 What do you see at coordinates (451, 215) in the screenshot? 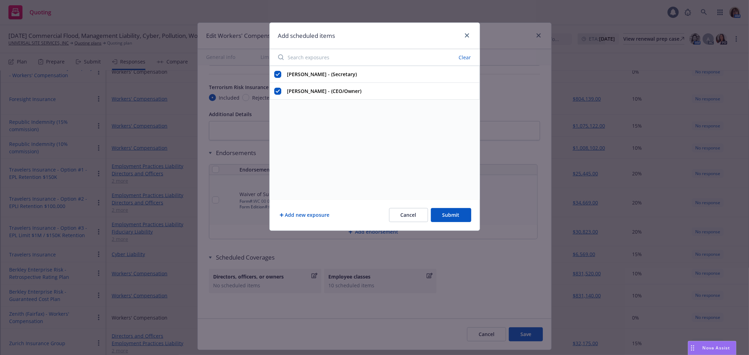
I see `button: Submit` at bounding box center [451, 215].